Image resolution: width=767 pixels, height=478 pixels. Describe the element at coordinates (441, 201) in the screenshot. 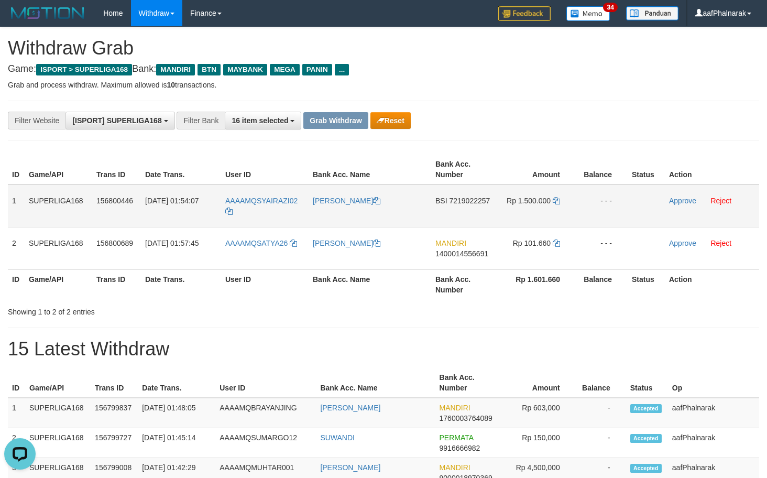

I see `span: BSI` at that location.